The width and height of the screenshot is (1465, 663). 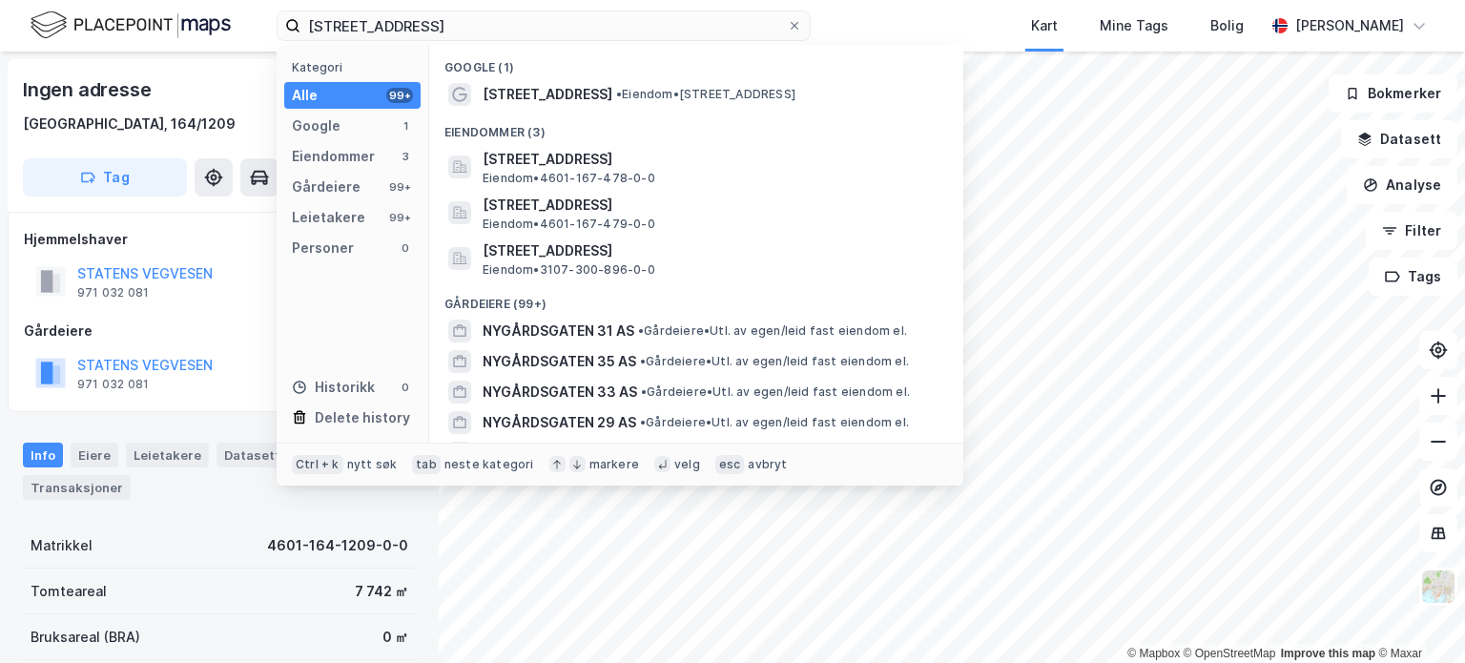 What do you see at coordinates (560, 453) in the screenshot?
I see `span: NYGÅRDSGATEN 60 AS` at bounding box center [560, 453].